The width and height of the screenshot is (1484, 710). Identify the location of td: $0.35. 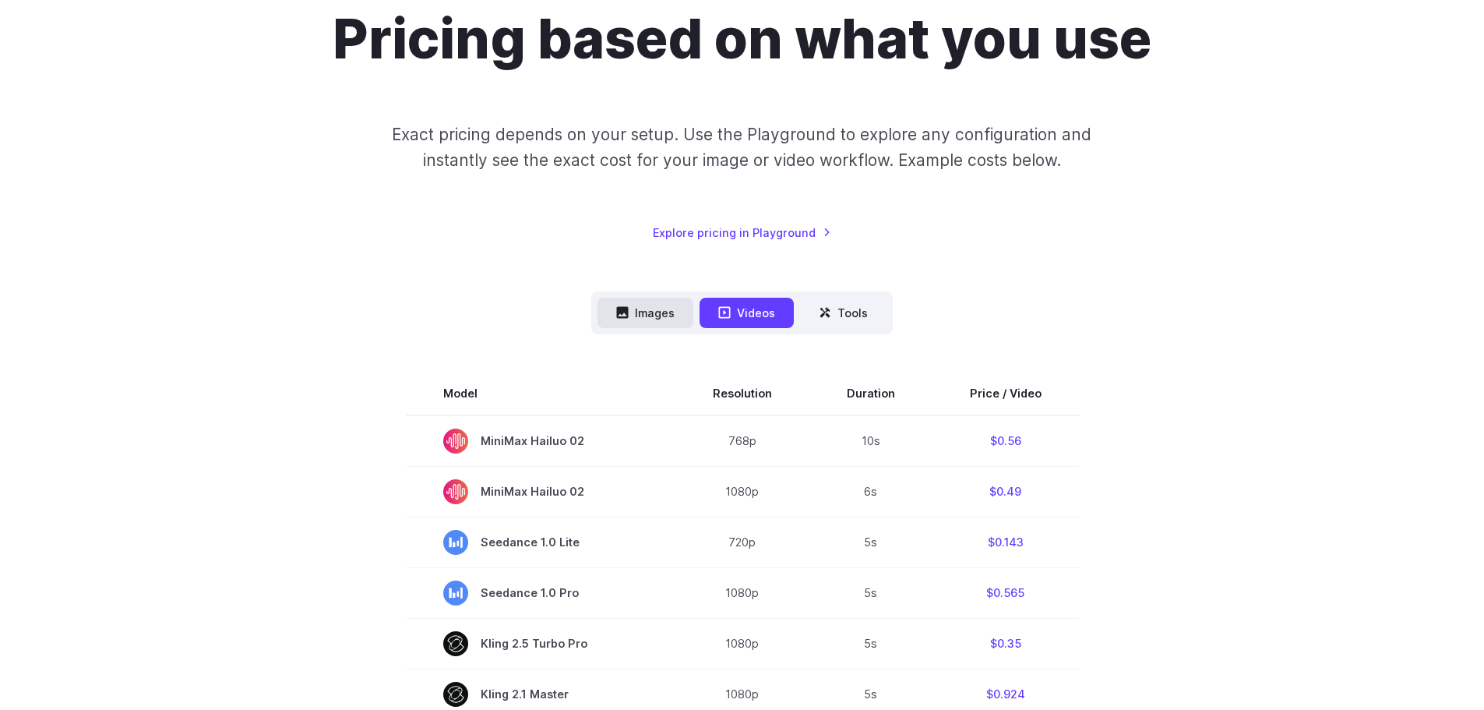
(1006, 643).